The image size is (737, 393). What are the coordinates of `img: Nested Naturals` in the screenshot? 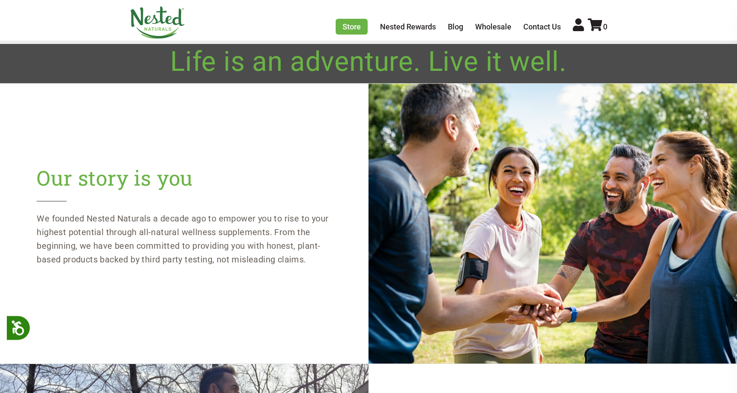 It's located at (157, 23).